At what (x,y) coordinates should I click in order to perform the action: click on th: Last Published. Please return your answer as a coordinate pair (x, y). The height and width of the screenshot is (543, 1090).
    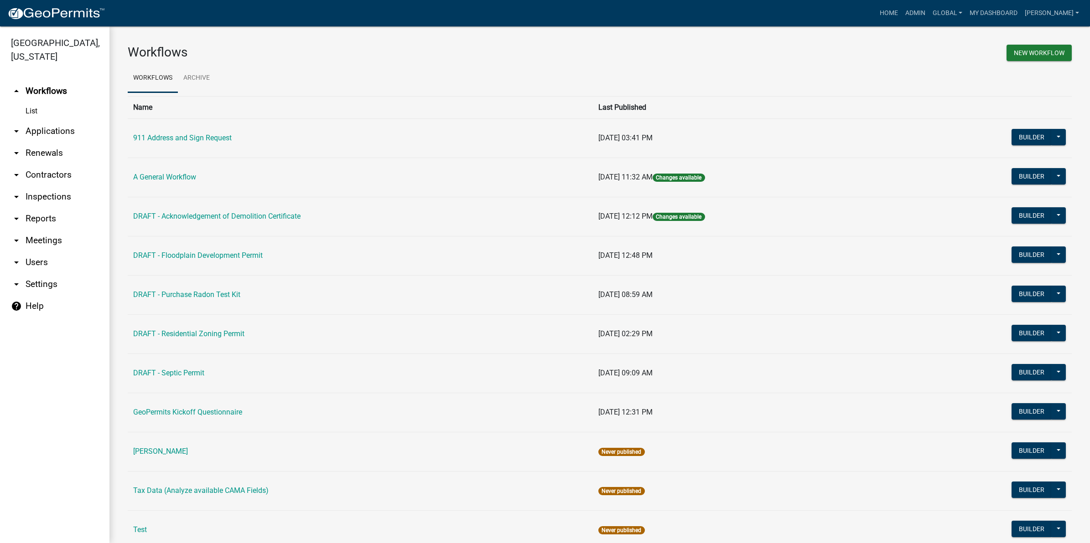
    Looking at the image, I should click on (746, 107).